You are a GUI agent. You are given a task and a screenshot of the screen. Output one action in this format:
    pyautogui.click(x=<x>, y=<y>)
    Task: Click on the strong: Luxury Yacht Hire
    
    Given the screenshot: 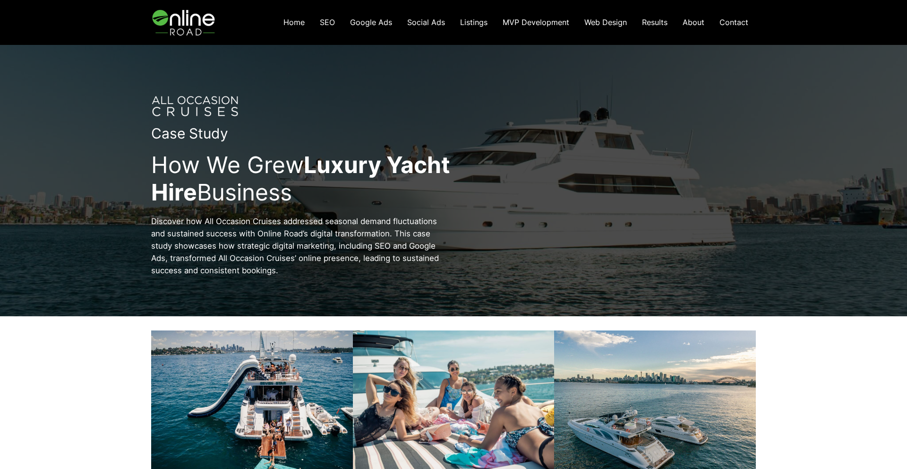 What is the action you would take?
    pyautogui.click(x=301, y=178)
    